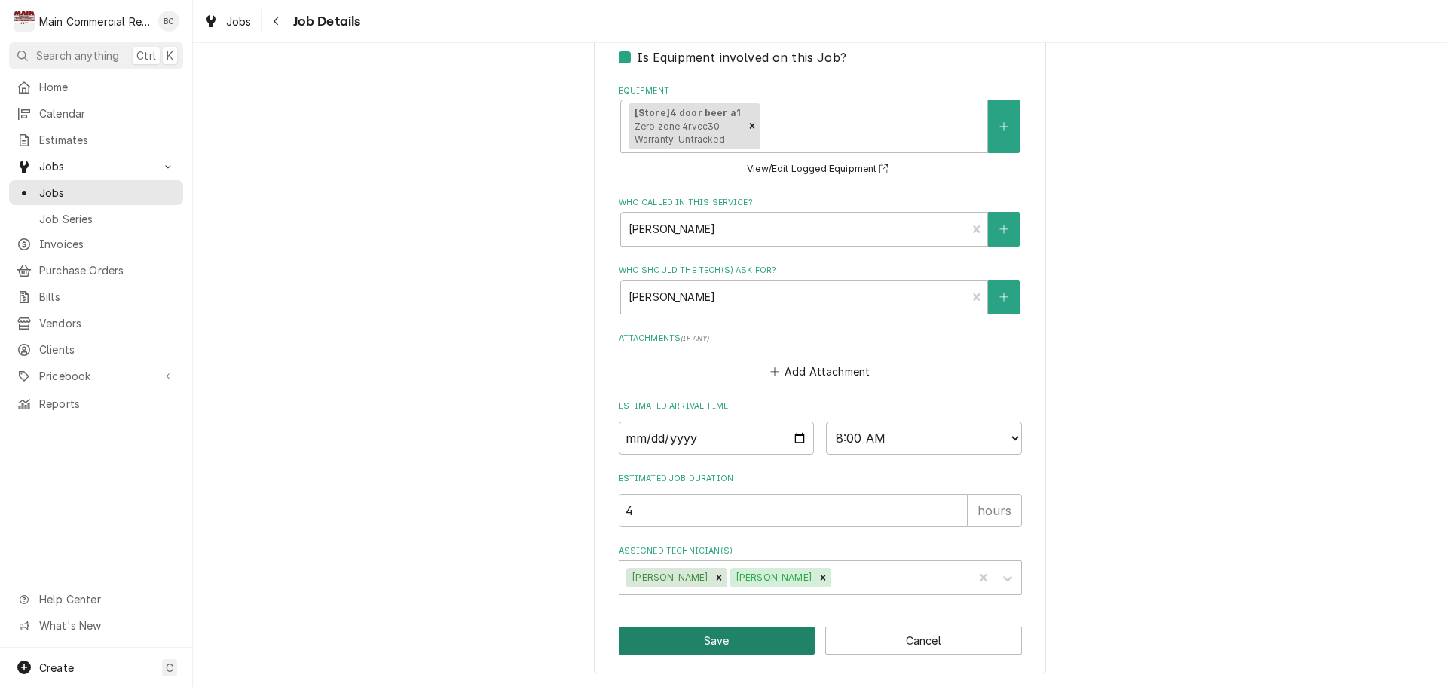  Describe the element at coordinates (924, 438) in the screenshot. I see `select: Time Select` at that location.